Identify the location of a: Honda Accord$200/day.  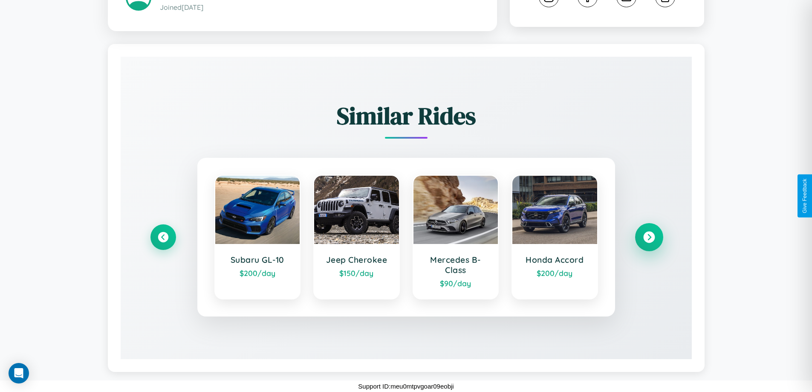
(554, 237).